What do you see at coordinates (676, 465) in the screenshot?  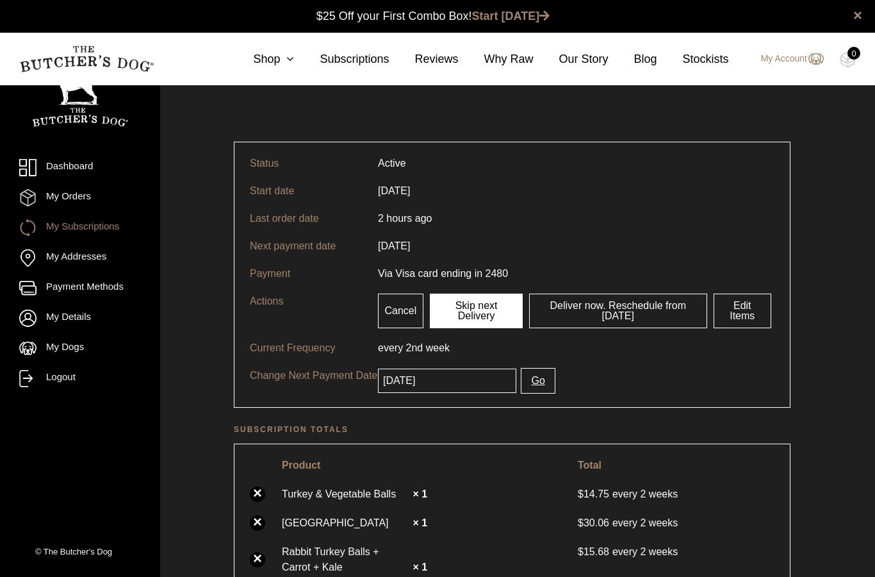 I see `th: Total` at bounding box center [676, 465].